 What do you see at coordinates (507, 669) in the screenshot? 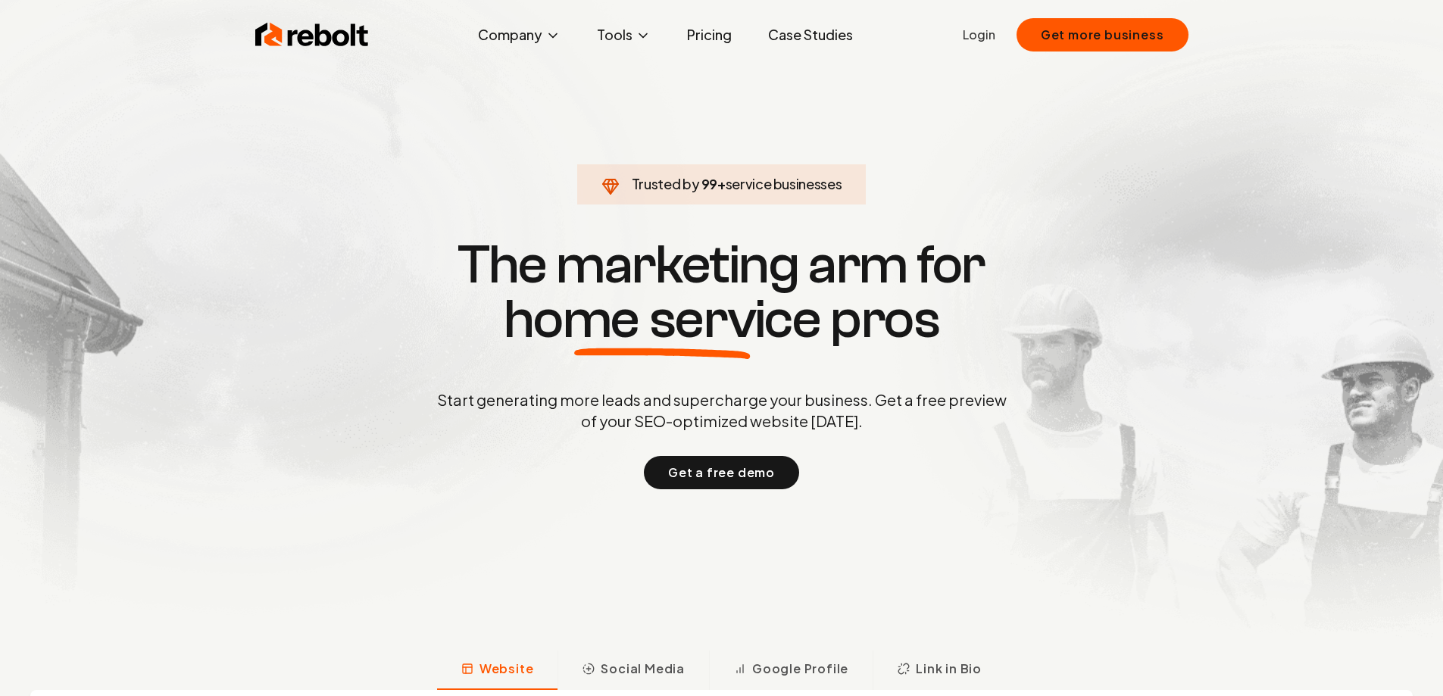
I see `span: Website` at bounding box center [507, 669].